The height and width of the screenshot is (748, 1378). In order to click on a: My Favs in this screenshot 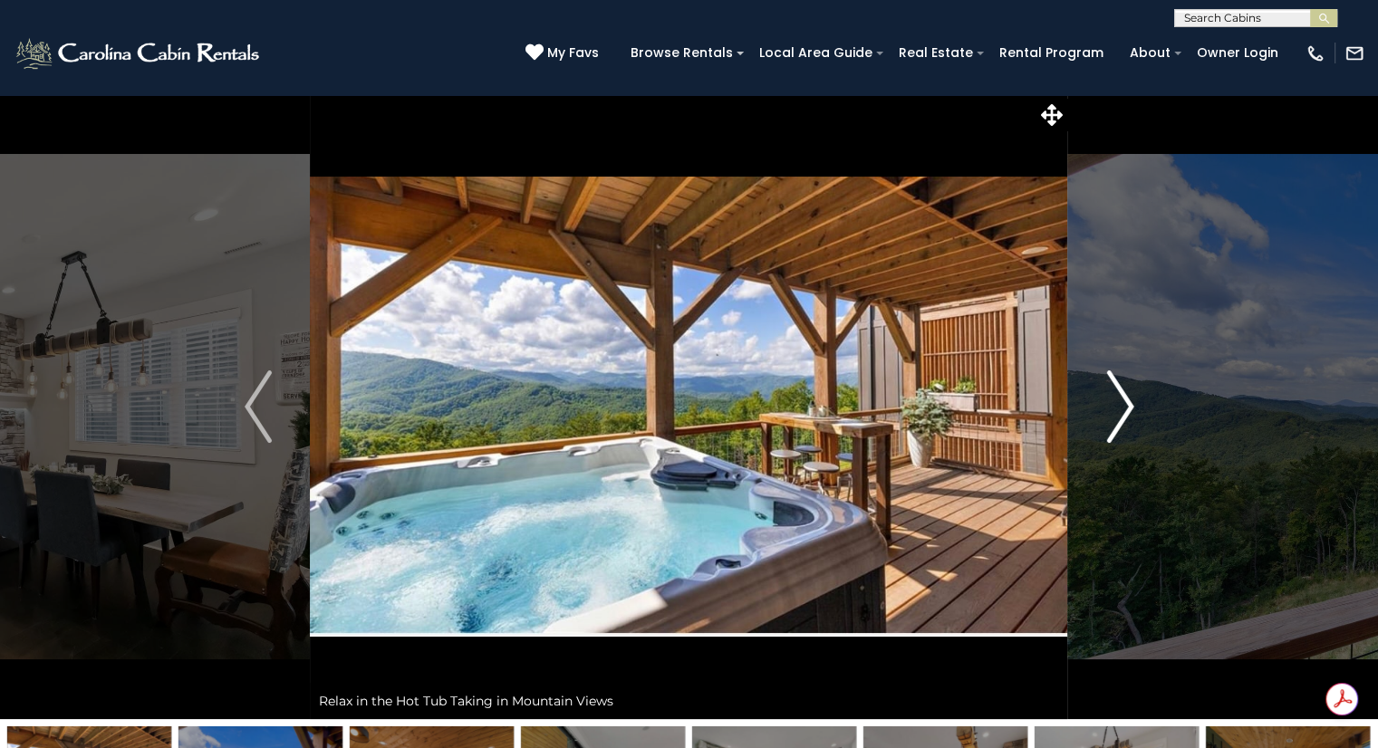, I will do `click(565, 53)`.